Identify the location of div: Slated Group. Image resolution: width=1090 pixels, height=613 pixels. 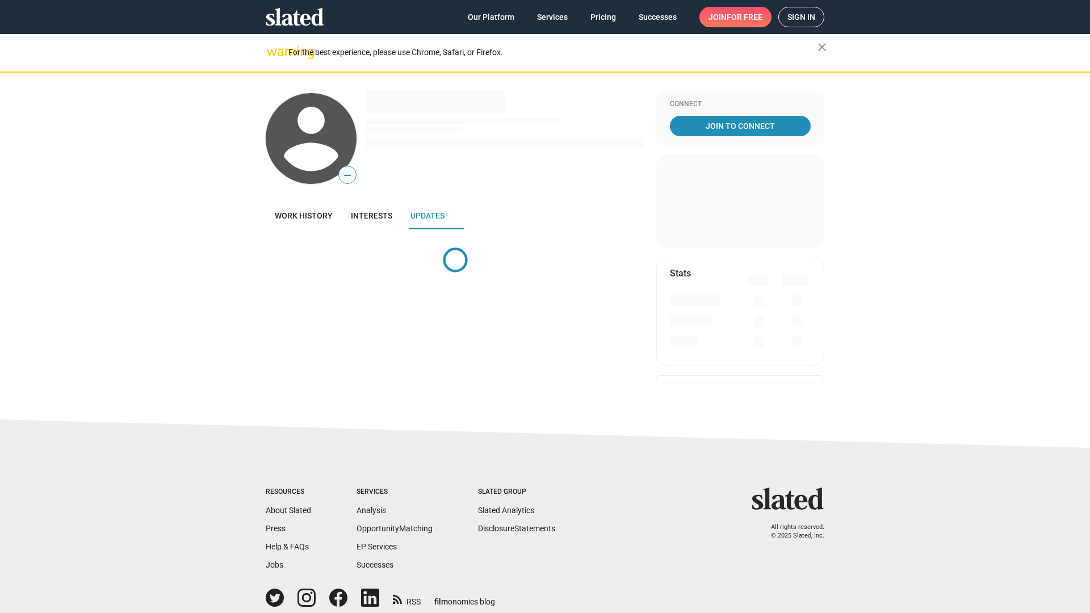
(517, 492).